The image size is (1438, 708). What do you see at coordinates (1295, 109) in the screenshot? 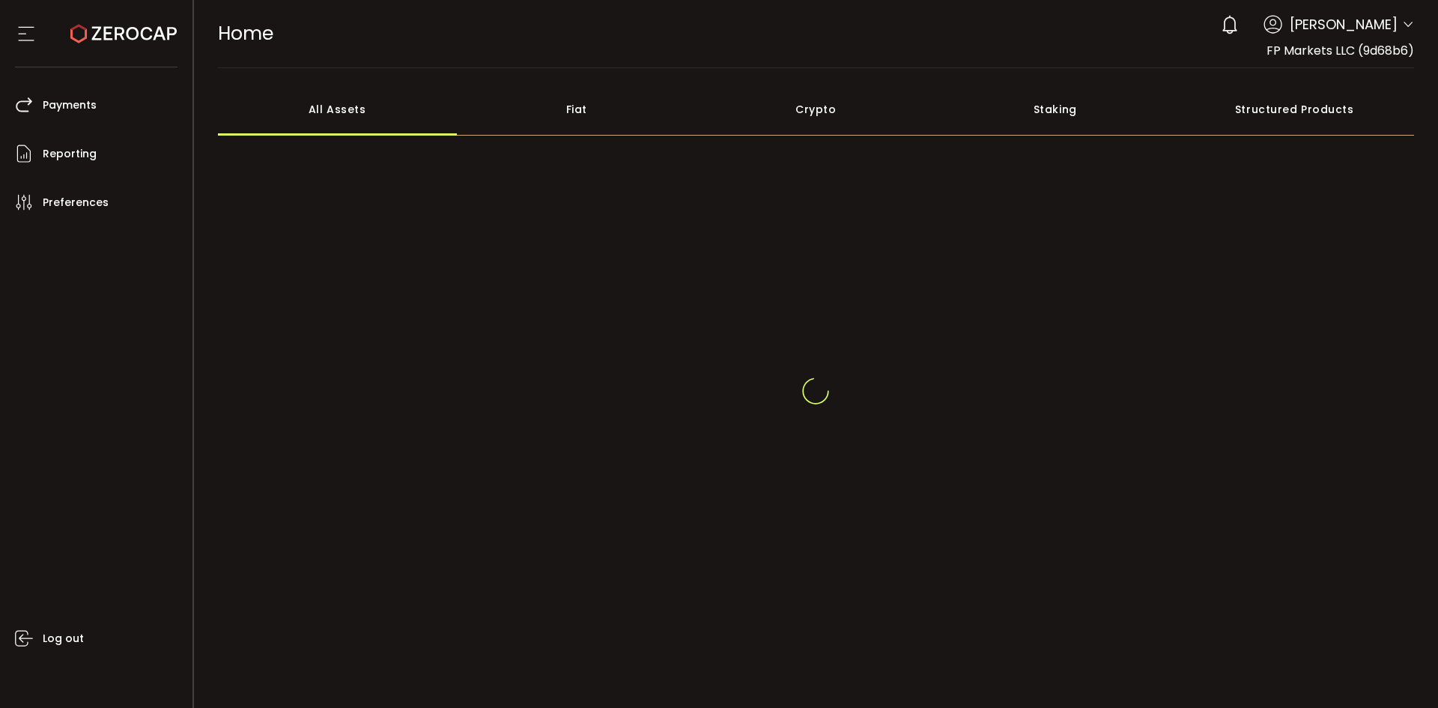
I see `div: Structured Products` at bounding box center [1295, 109].